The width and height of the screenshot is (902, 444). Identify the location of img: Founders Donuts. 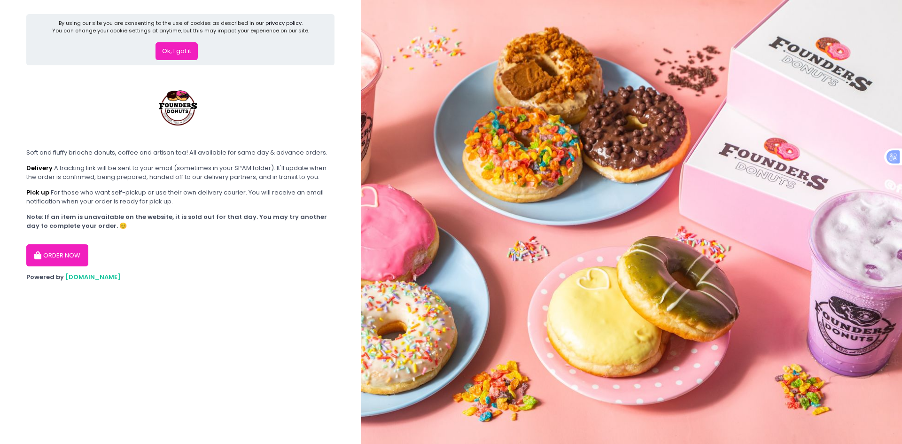
(179, 107).